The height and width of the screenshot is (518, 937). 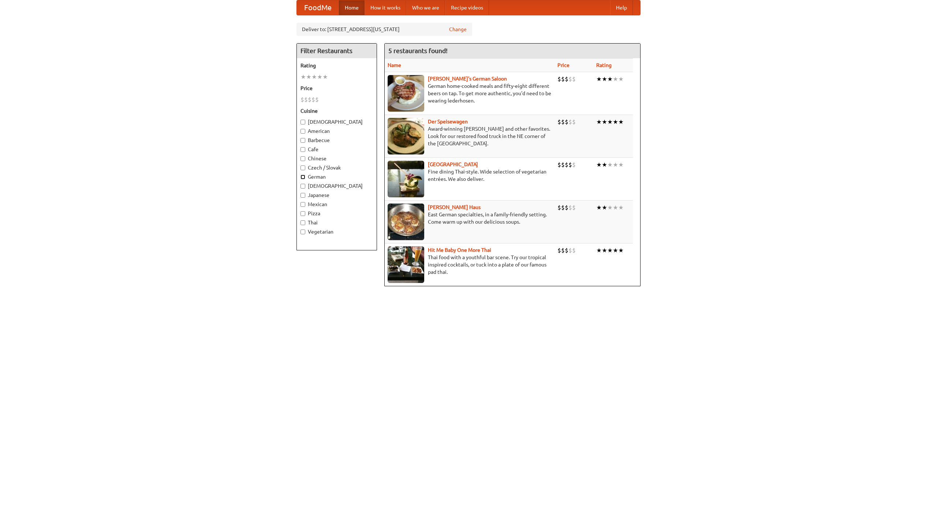 I want to click on p: German home-cooked meals and fifty-eight different beers on tap. To get more authentic, you'd nee..., so click(x=469, y=93).